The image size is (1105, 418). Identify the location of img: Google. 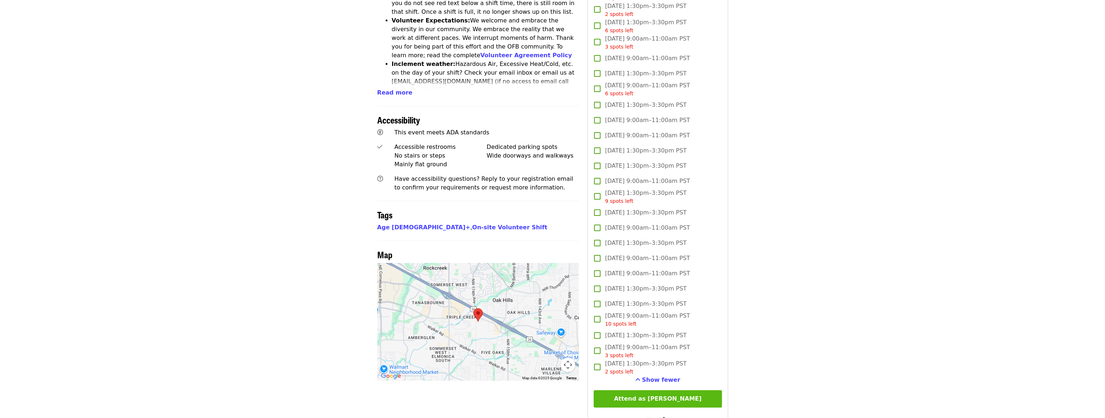
(391, 376).